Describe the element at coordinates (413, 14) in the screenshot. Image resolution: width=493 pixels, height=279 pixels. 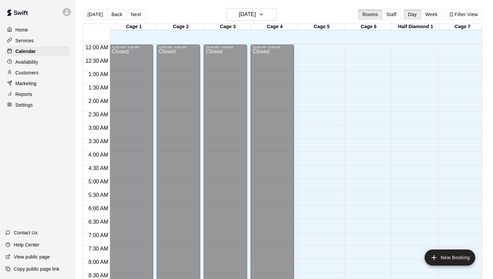
I see `button: Day` at that location.